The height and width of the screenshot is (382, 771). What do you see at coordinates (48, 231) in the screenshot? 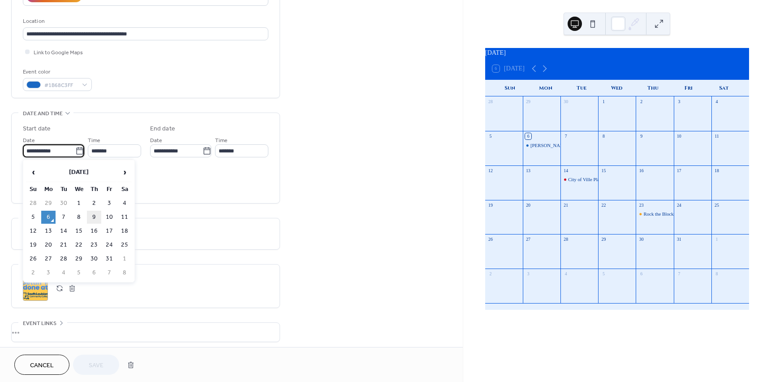
I see `td: 13` at bounding box center [48, 231].